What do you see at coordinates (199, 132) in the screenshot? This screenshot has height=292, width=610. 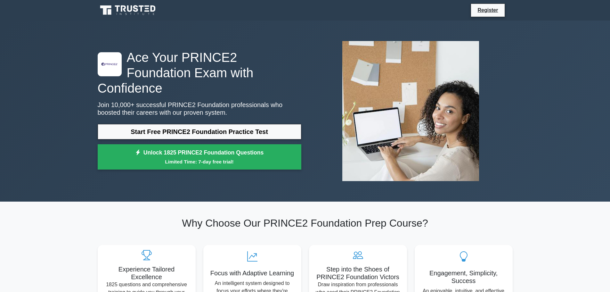 I see `a: Start Free PRINCE2 Foundation Practice Test` at bounding box center [199, 132].